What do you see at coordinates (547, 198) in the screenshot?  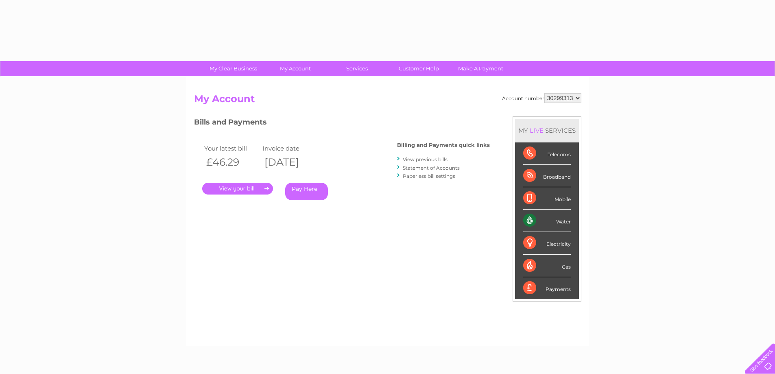 I see `div: Mobile` at bounding box center [547, 198].